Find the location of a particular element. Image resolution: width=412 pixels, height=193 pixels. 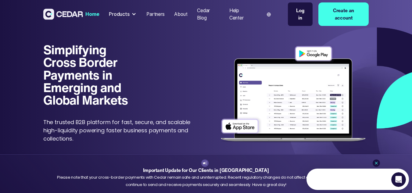

div: Cedar Blog is located at coordinates (208, 14).